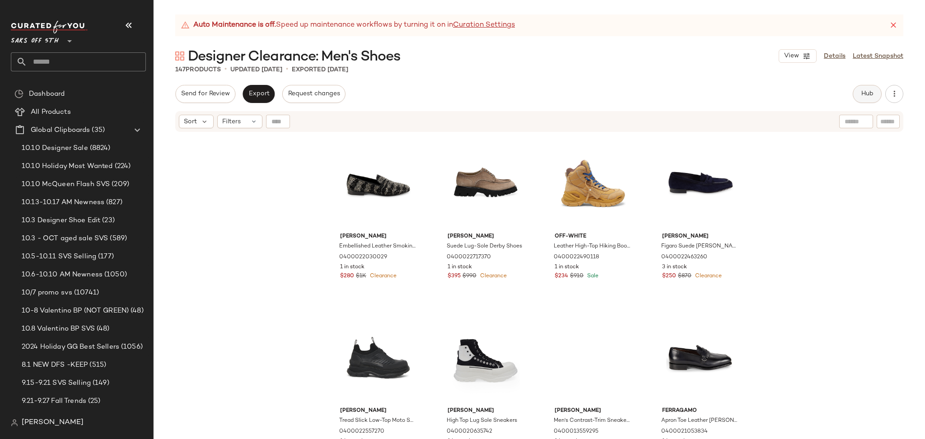 The image size is (925, 439). I want to click on span: 9.15-9.21 SVS Selling, so click(56, 383).